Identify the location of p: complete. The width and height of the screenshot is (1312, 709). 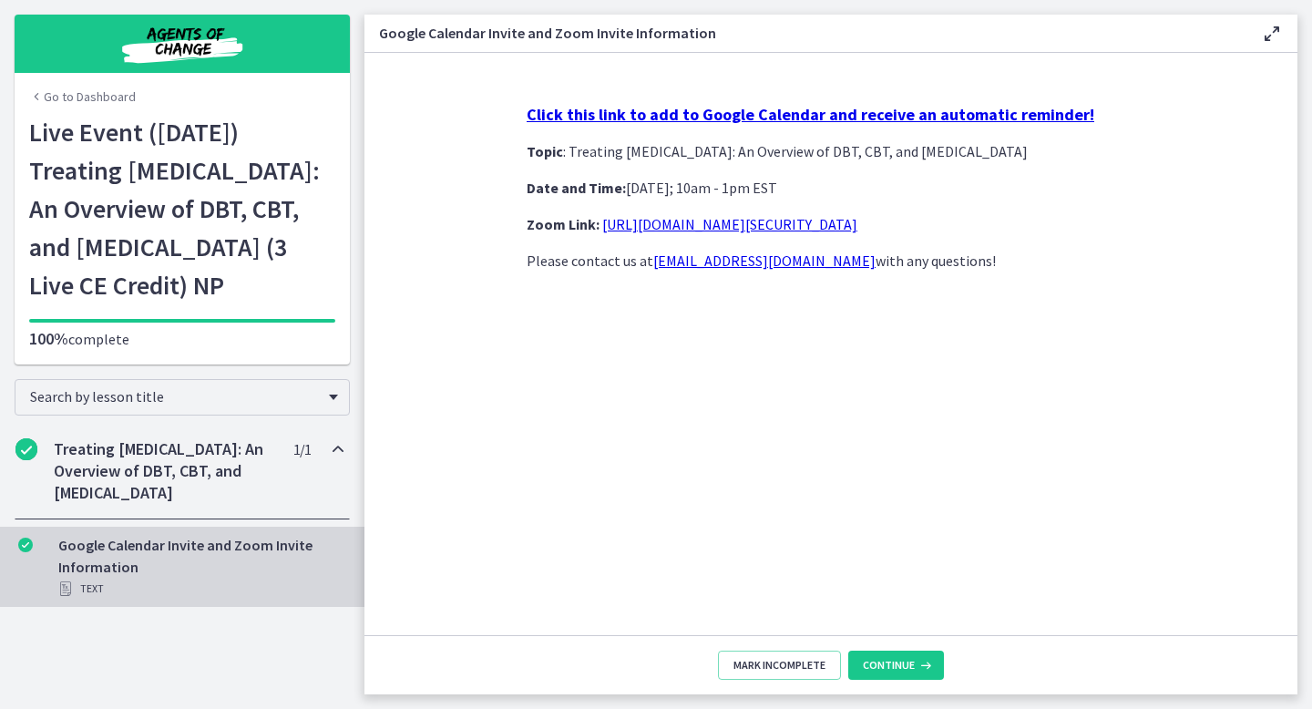
(182, 339).